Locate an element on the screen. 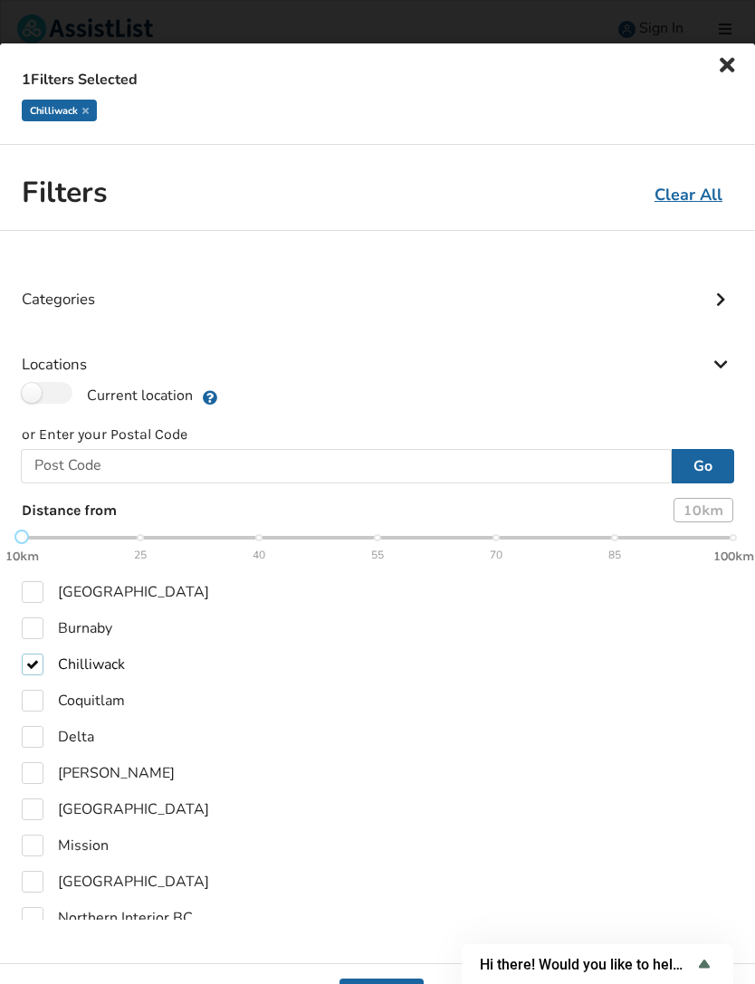 Image resolution: width=755 pixels, height=984 pixels. div: Chilliwack is located at coordinates (59, 110).